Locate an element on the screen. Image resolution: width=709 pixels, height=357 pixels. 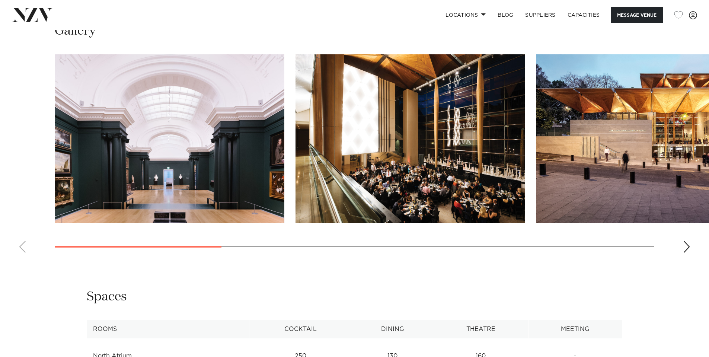
th: Theatre is located at coordinates (481, 329).